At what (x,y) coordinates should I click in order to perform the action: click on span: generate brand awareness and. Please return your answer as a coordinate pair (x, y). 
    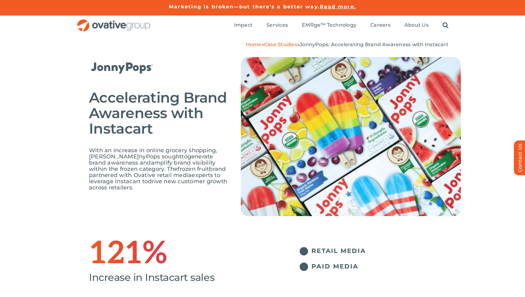
    Looking at the image, I should click on (151, 160).